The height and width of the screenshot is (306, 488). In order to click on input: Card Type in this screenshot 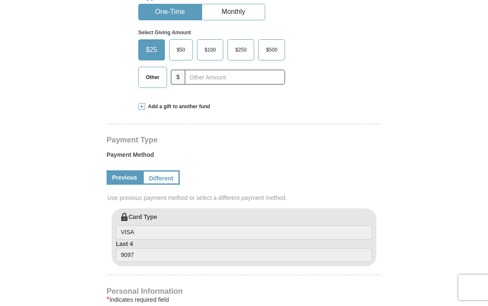, I will do `click(244, 233)`.